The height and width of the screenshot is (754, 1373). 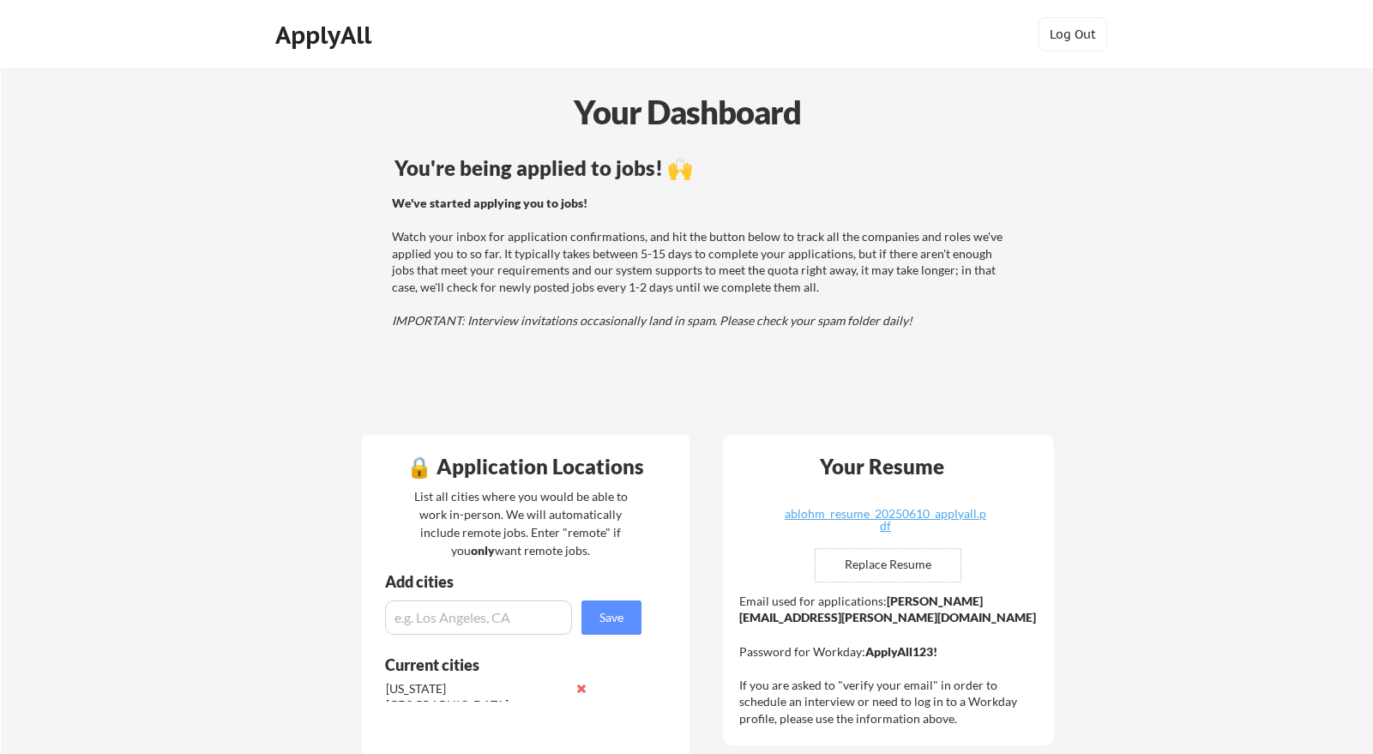 What do you see at coordinates (526, 467) in the screenshot?
I see `div: 🔒 Application Locations` at bounding box center [526, 467].